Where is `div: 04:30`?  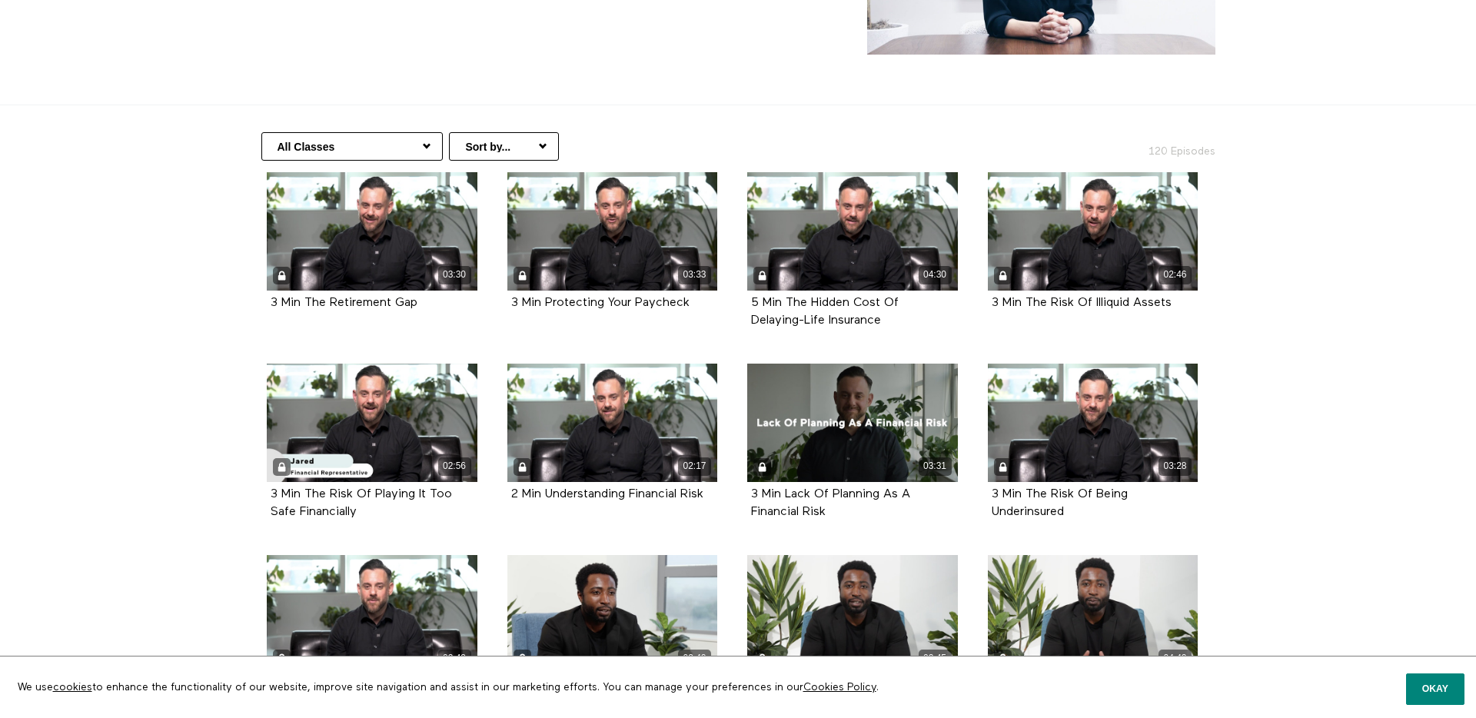
div: 04:30 is located at coordinates (935, 275).